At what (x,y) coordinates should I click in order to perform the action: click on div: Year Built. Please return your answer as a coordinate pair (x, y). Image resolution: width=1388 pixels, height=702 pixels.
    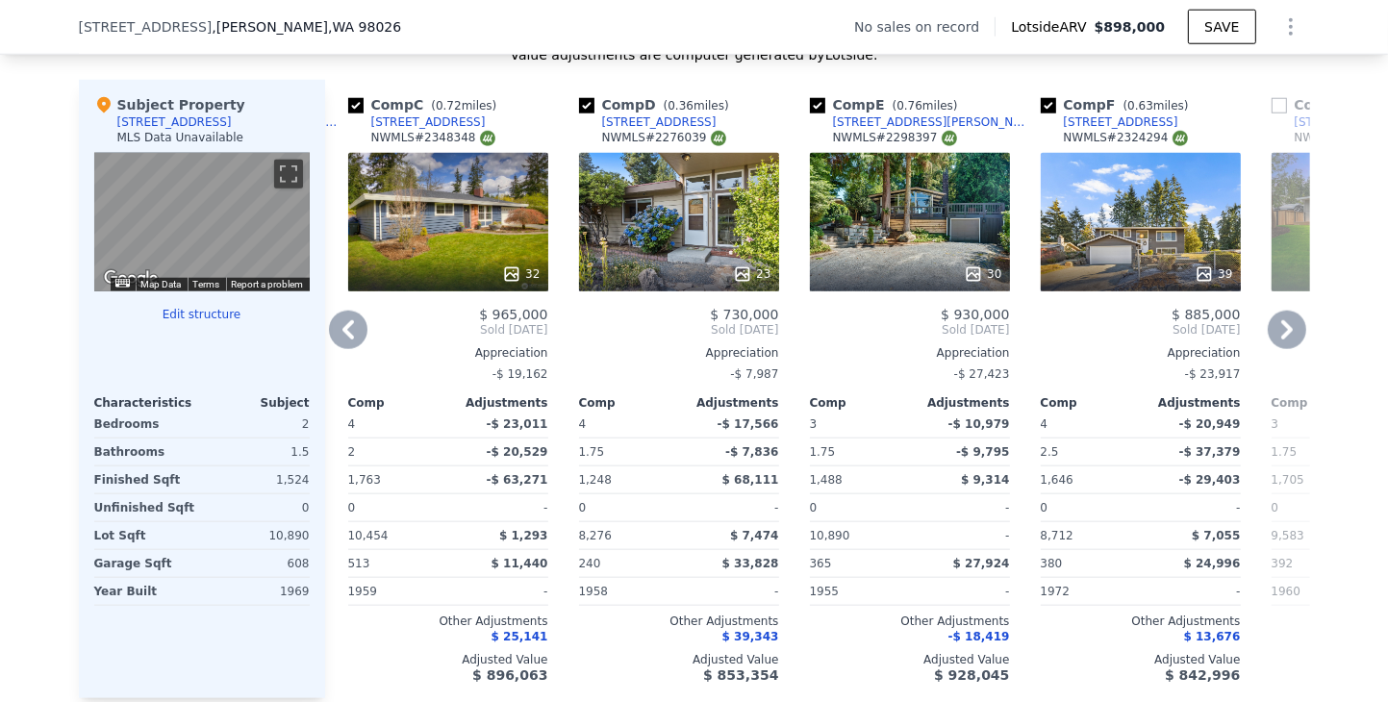
    Looking at the image, I should click on (146, 591).